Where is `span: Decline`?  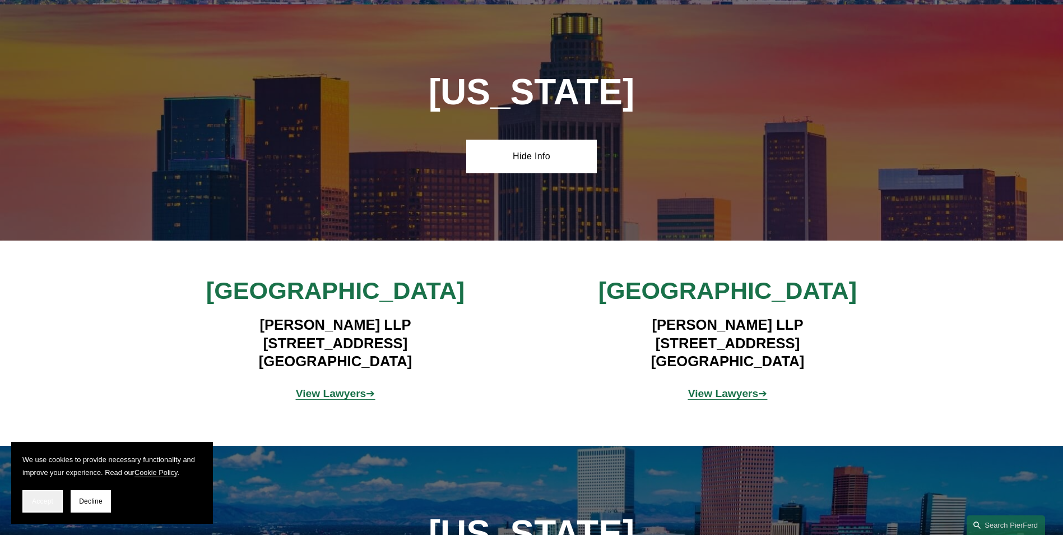 span: Decline is located at coordinates (91, 501).